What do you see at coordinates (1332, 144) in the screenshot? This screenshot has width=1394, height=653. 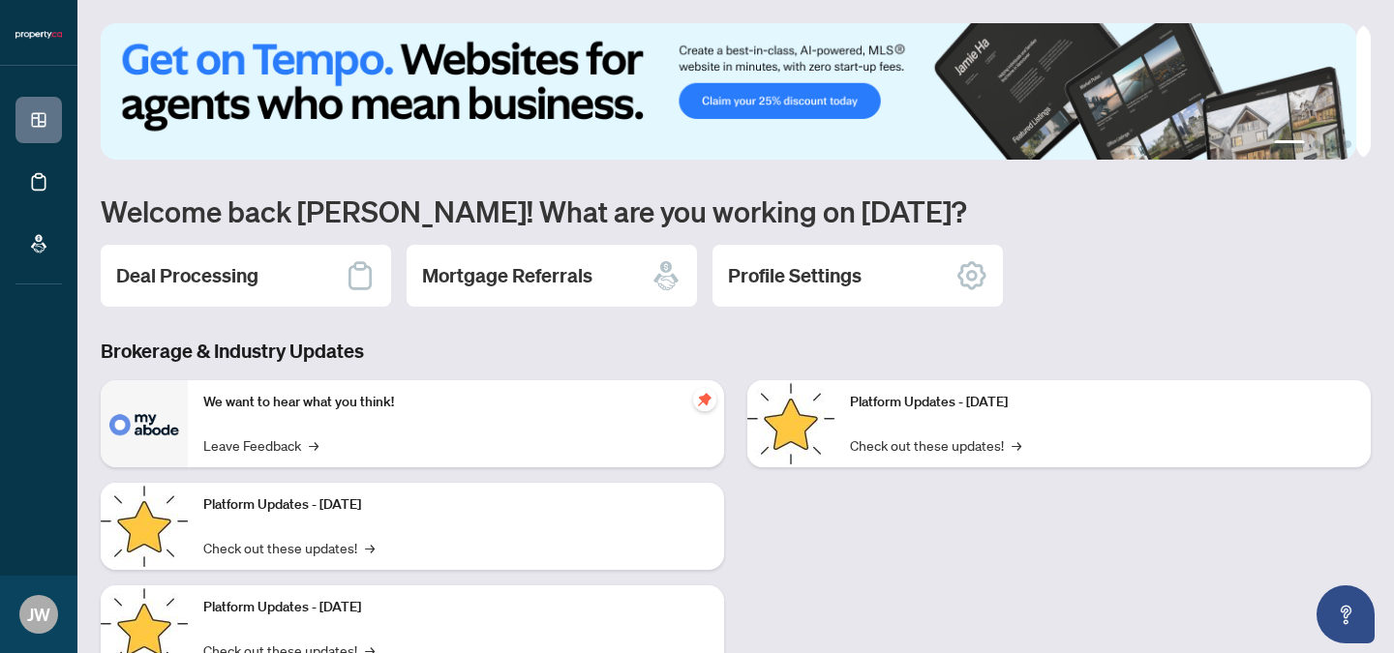 I see `button: 3` at bounding box center [1332, 144].